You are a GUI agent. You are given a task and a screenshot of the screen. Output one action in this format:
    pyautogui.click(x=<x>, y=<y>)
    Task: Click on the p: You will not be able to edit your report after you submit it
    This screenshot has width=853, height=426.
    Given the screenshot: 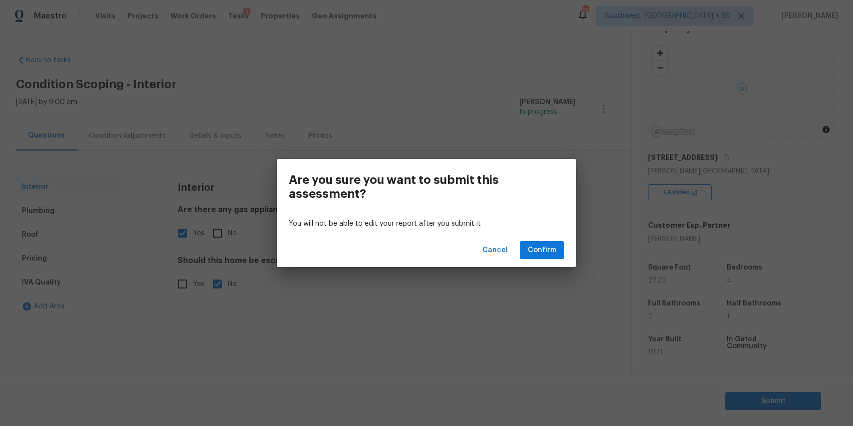 What is the action you would take?
    pyautogui.click(x=426, y=224)
    